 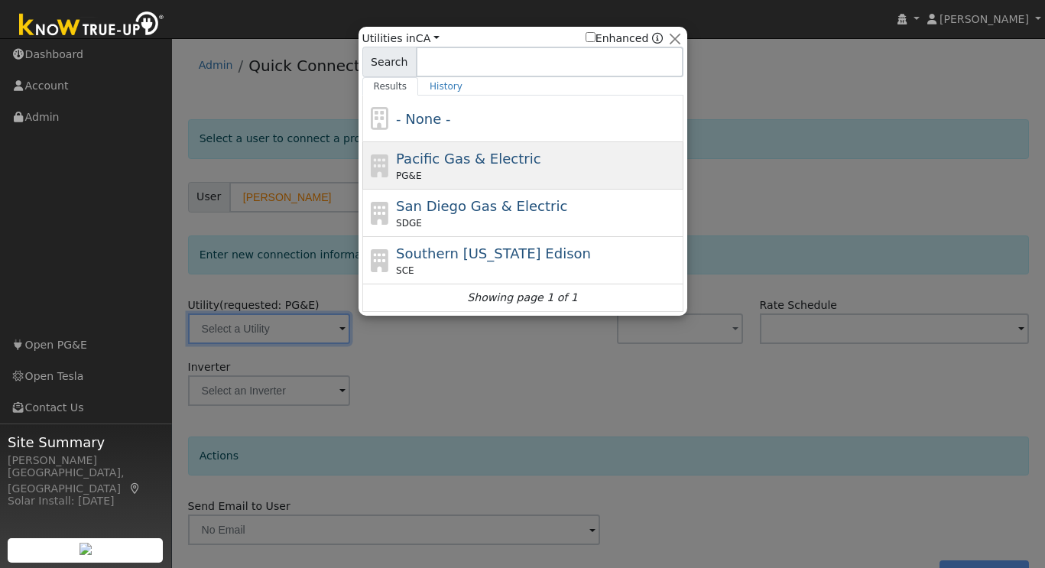 I want to click on span: SDGE, so click(x=409, y=223).